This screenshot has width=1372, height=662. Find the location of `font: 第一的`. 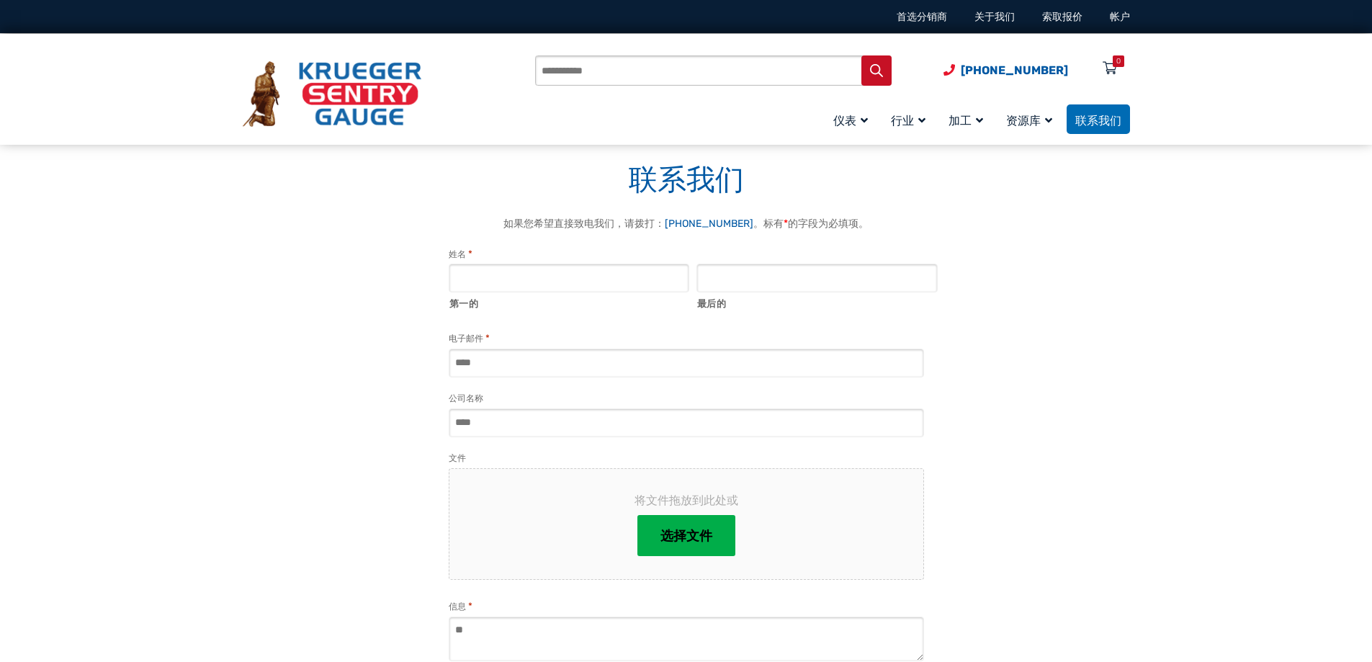

font: 第一的 is located at coordinates (464, 303).